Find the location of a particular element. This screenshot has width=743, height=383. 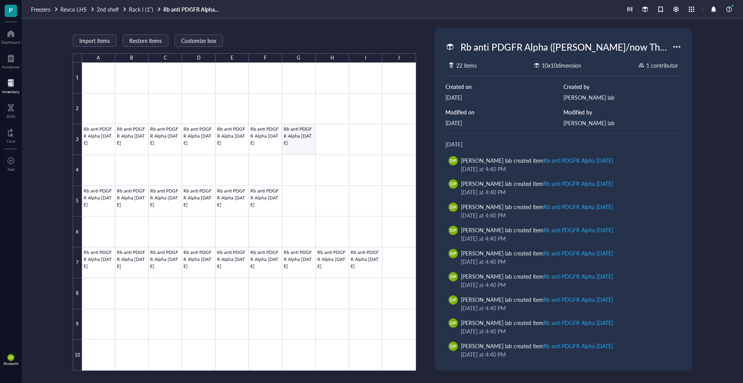

span: 2nd shelf is located at coordinates (108, 9).